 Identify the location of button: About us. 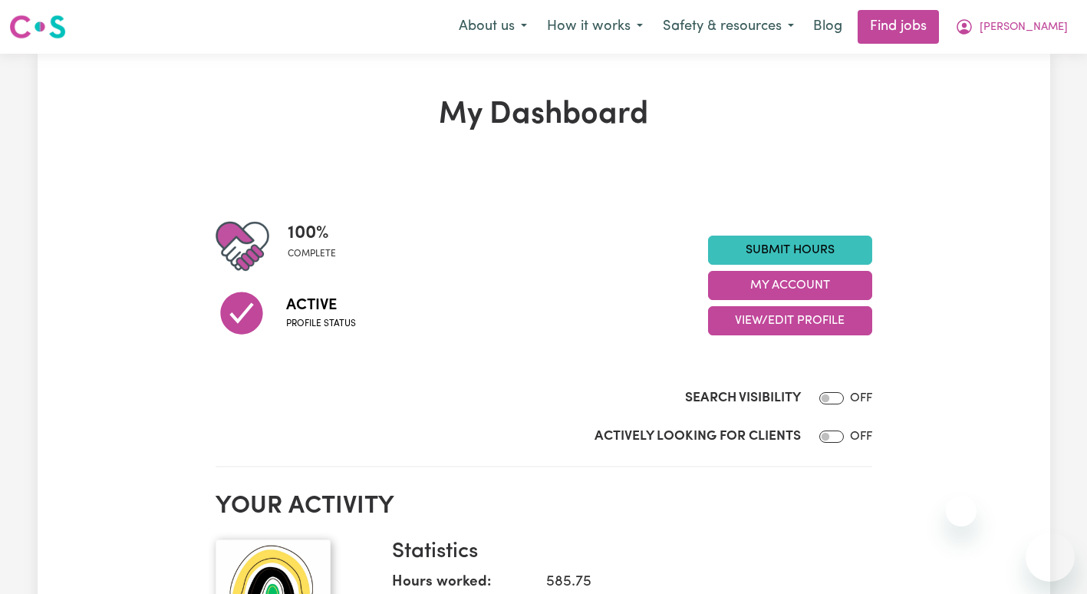
(493, 27).